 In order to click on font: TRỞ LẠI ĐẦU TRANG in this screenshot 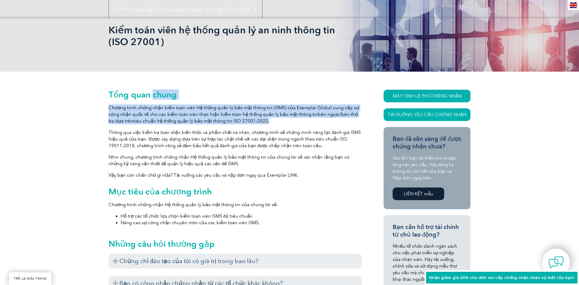, I will do `click(30, 279)`.